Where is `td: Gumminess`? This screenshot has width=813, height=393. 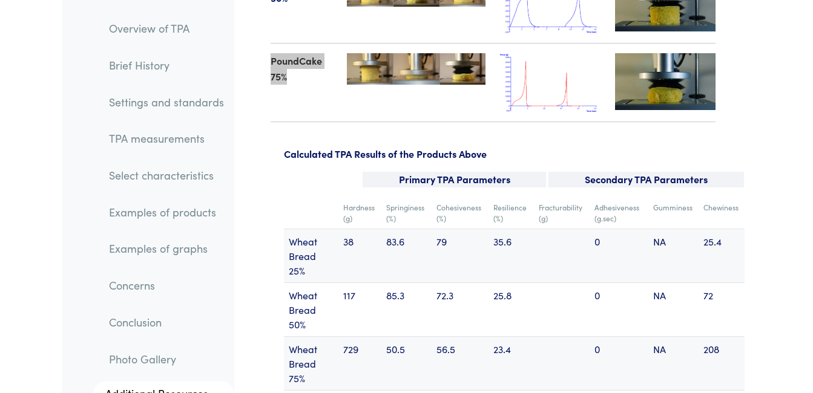
td: Gumminess is located at coordinates (673, 213).